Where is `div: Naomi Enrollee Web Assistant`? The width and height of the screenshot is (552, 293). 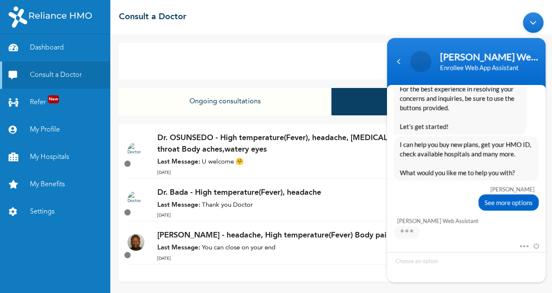 div: Naomi Enrollee Web Assistant is located at coordinates (107, 48).